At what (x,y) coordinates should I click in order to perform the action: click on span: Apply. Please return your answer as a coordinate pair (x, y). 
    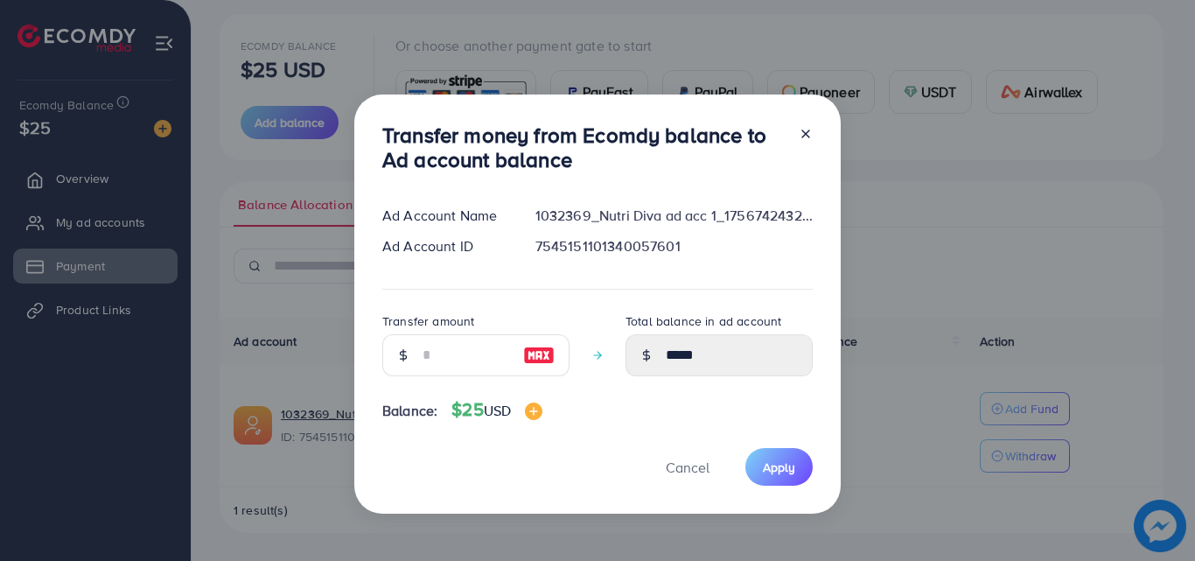
    Looking at the image, I should click on (779, 467).